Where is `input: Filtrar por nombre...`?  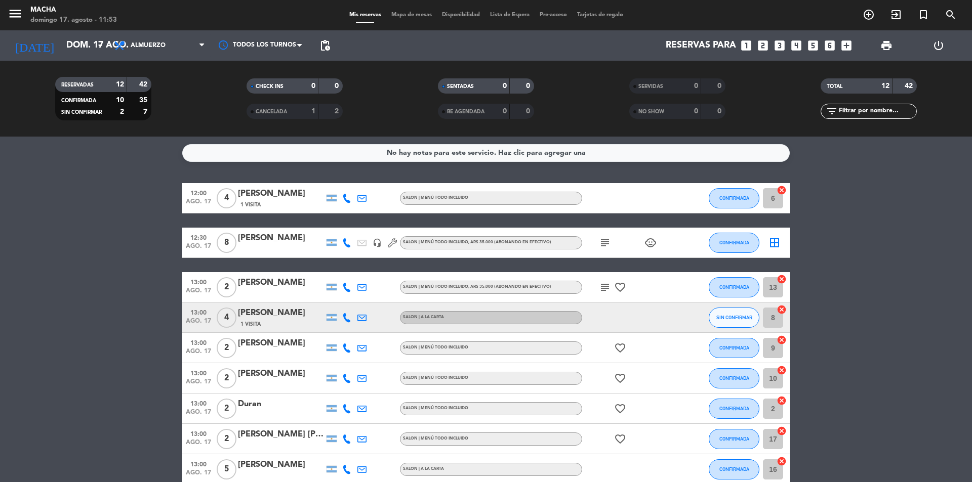
input: Filtrar por nombre... is located at coordinates (877, 111).